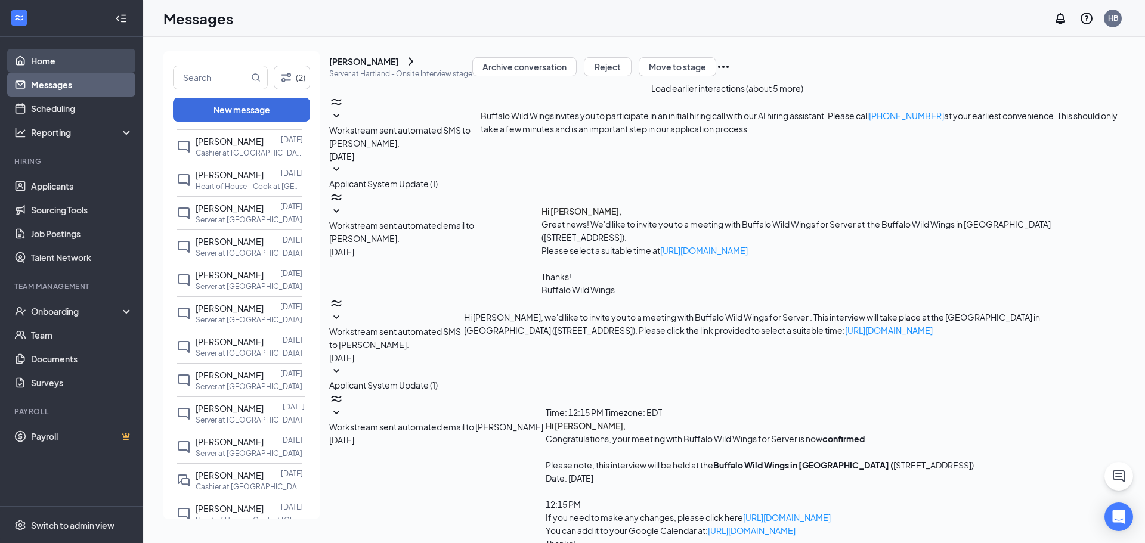  I want to click on div: Onboarding, so click(77, 311).